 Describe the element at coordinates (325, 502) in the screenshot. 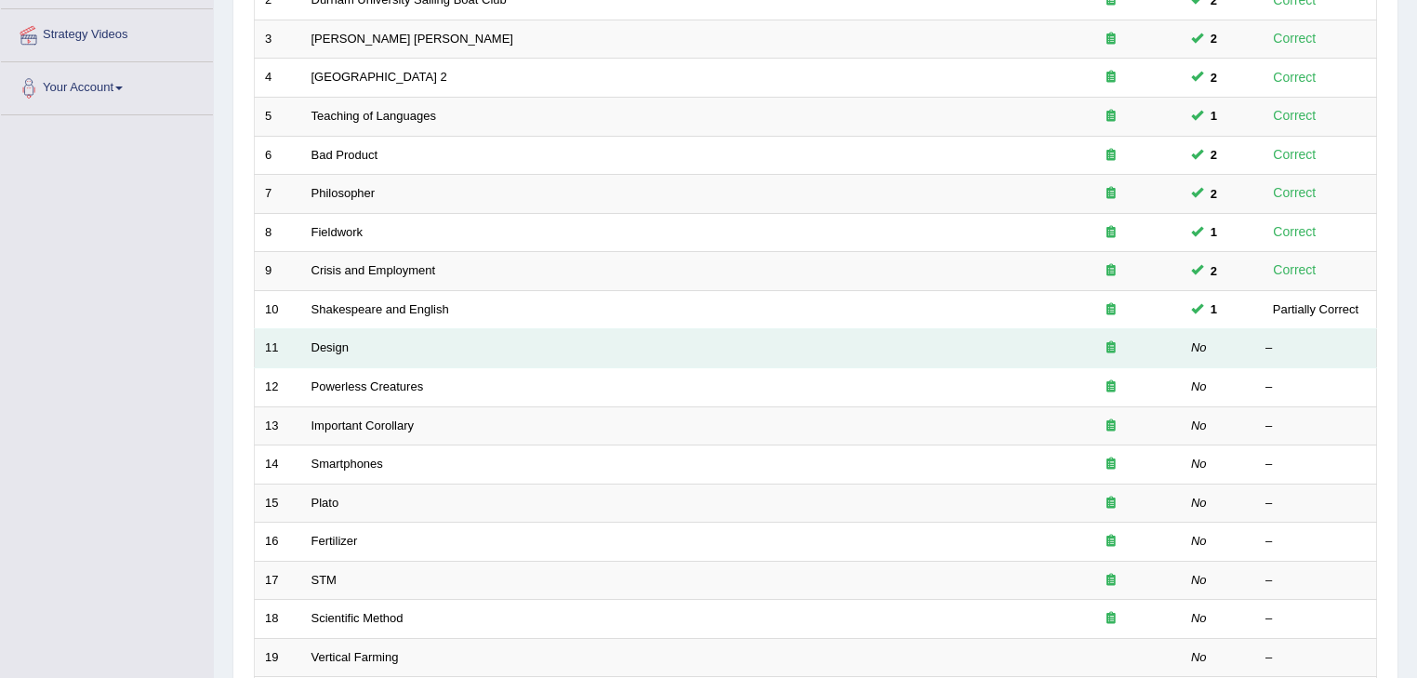

I see `a: Plato` at that location.